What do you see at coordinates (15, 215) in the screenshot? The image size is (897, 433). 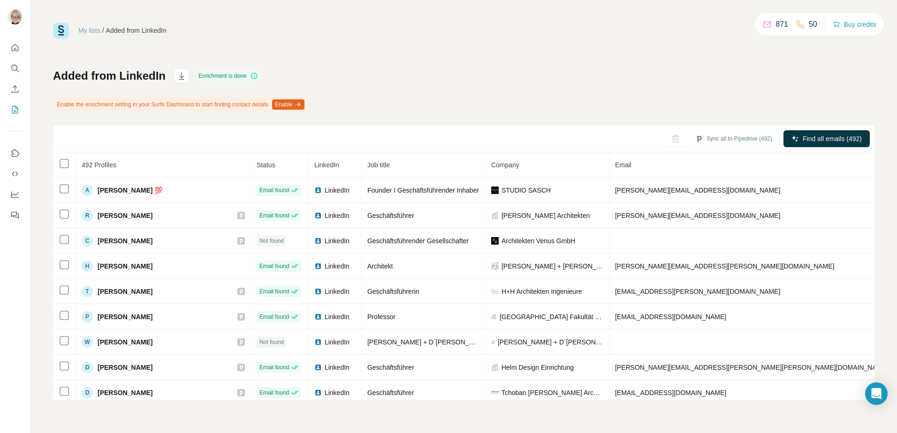 I see `button: Feedback` at bounding box center [15, 215].